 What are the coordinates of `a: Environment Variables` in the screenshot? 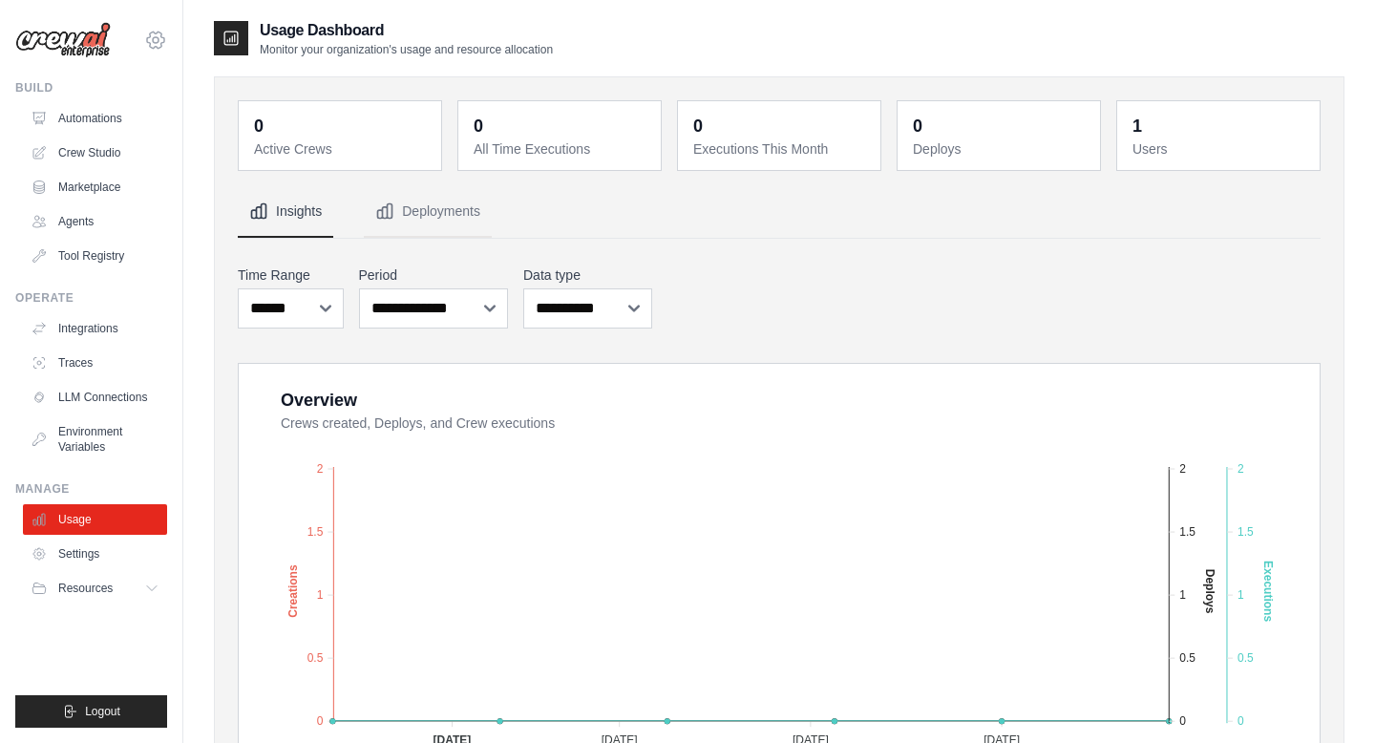 It's located at (95, 439).